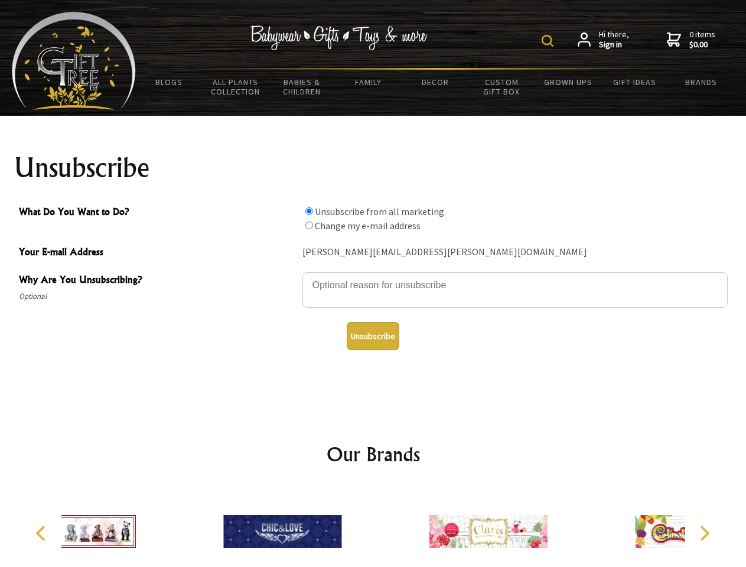 This screenshot has width=746, height=567. I want to click on textarea: Why Are You Unsubscribing?, so click(515, 290).